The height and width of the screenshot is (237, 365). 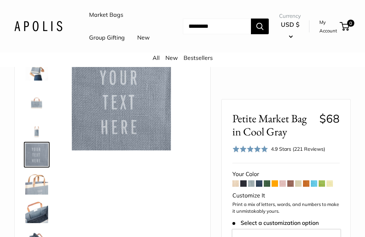 I want to click on a: 0, so click(x=345, y=26).